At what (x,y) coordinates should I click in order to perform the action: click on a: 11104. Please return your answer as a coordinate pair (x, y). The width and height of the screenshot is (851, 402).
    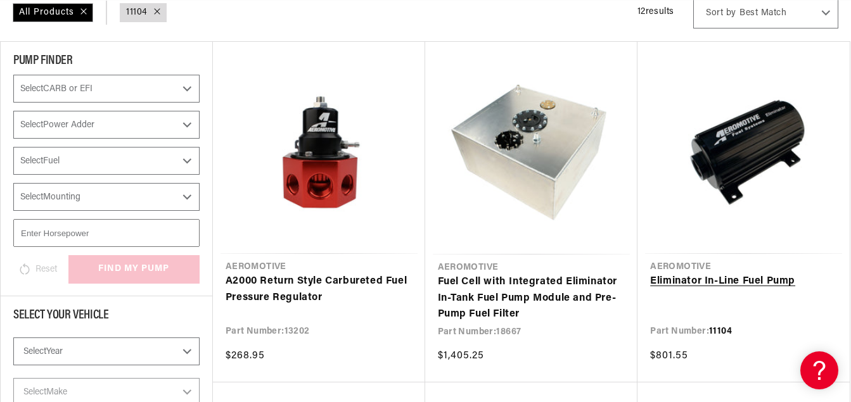
    Looking at the image, I should click on (137, 13).